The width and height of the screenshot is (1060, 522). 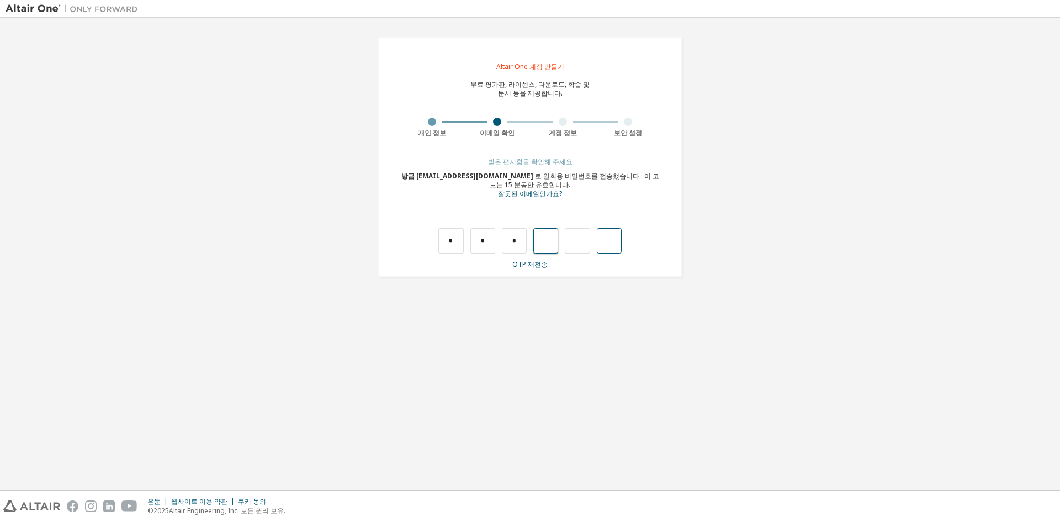 What do you see at coordinates (227, 510) in the screenshot?
I see `font: Altair Engineering, Inc. 모든 권리 보유.` at bounding box center [227, 510].